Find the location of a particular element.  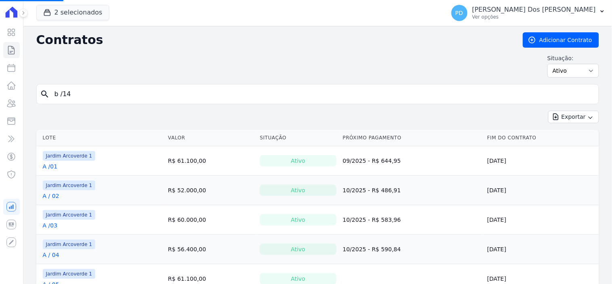

a: A / 02 is located at coordinates (51, 196).